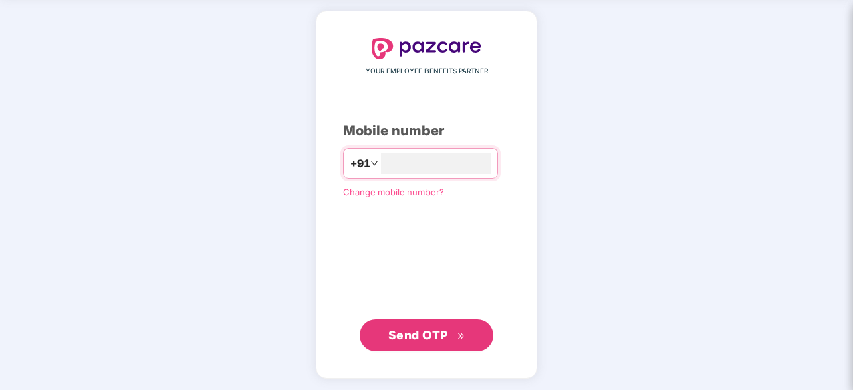 The image size is (853, 390). Describe the element at coordinates (426, 49) in the screenshot. I see `img: logo` at that location.